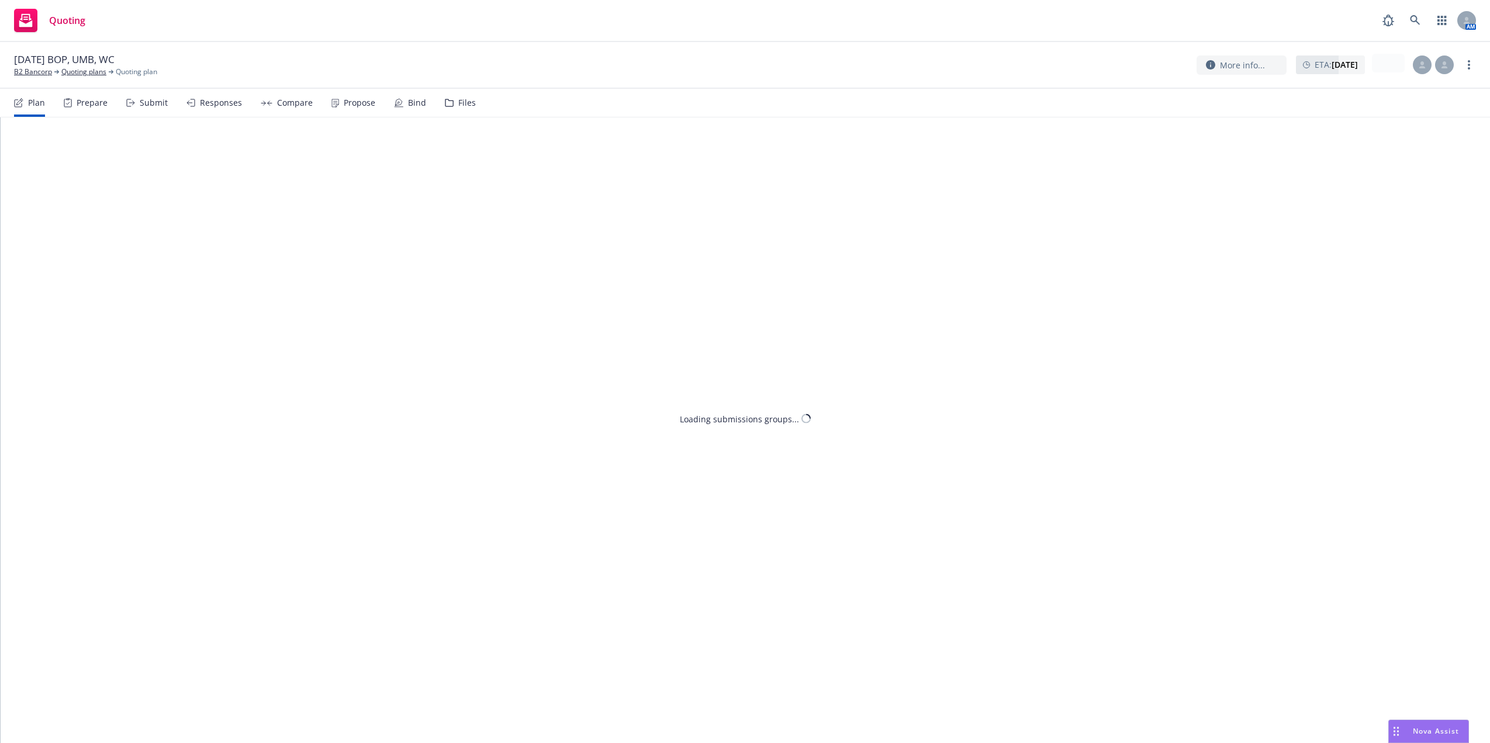  Describe the element at coordinates (221, 103) in the screenshot. I see `div: Responses` at that location.